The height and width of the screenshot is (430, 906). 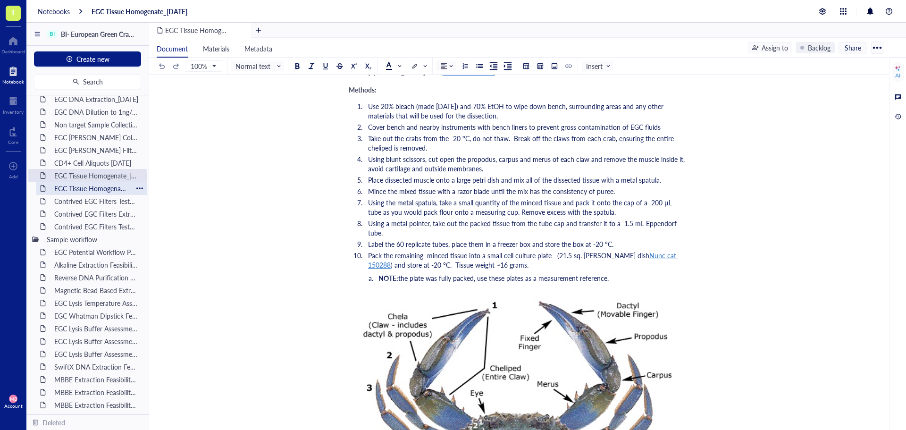 What do you see at coordinates (259, 66) in the screenshot?
I see `span: Normal text` at bounding box center [259, 66].